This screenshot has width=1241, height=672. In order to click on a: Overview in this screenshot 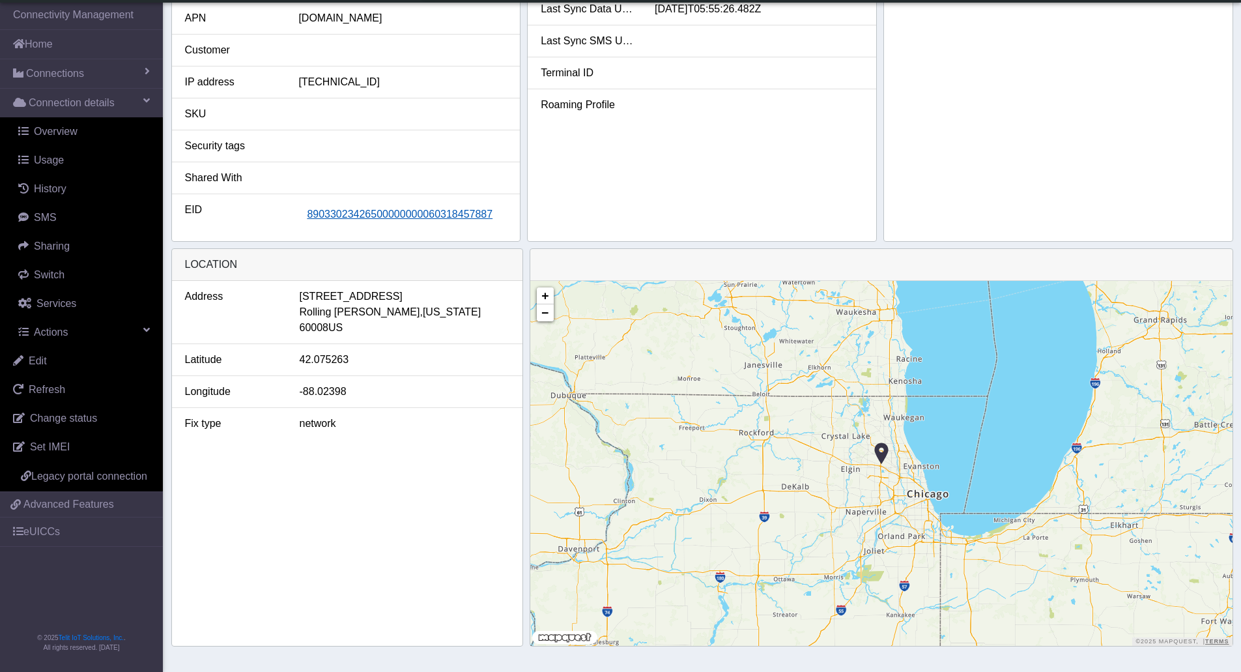, I will do `click(84, 132)`.